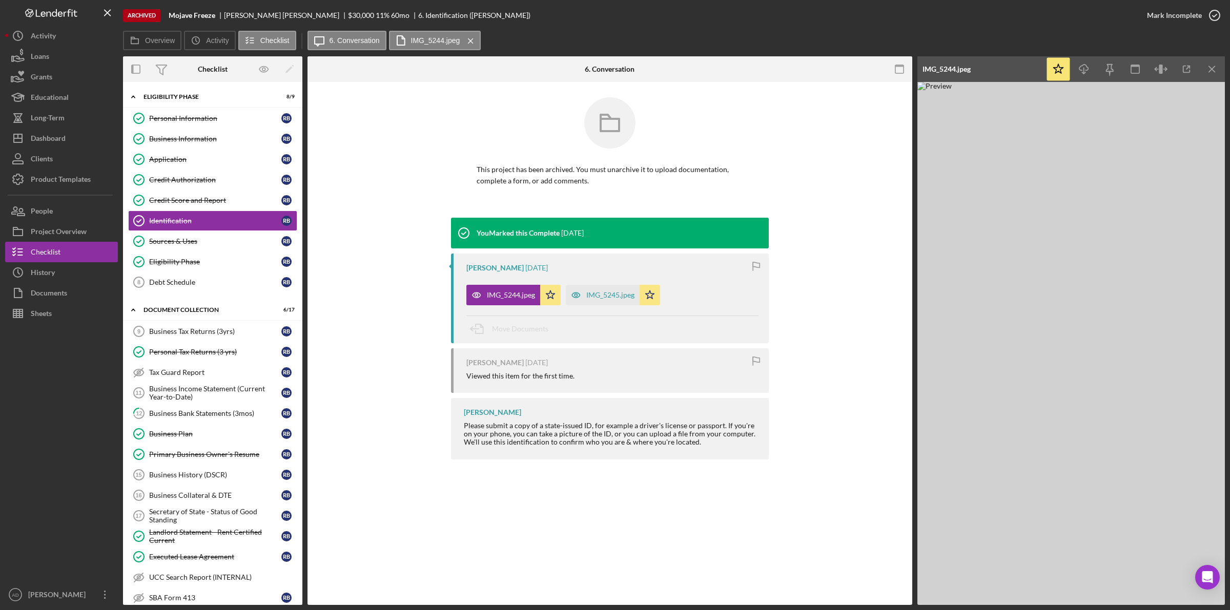 This screenshot has width=1230, height=610. What do you see at coordinates (61, 138) in the screenshot?
I see `button: Dashboard` at bounding box center [61, 138].